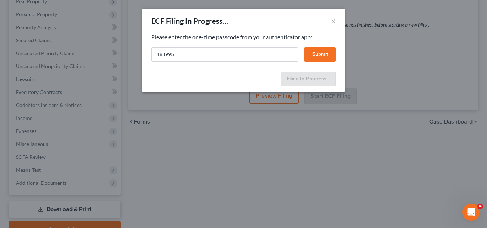  I want to click on p: Please enter the one-time passcode from your authenticator app:, so click(243, 37).